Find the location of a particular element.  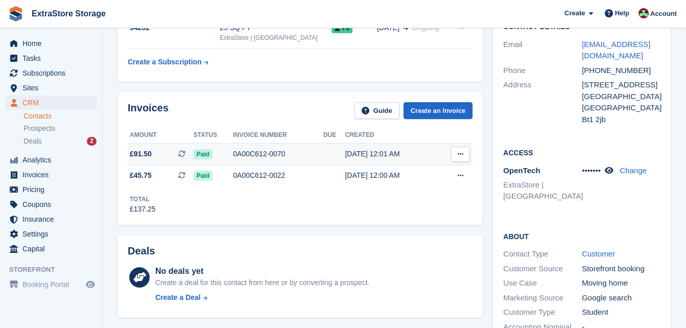

div: Address is located at coordinates (543, 102).